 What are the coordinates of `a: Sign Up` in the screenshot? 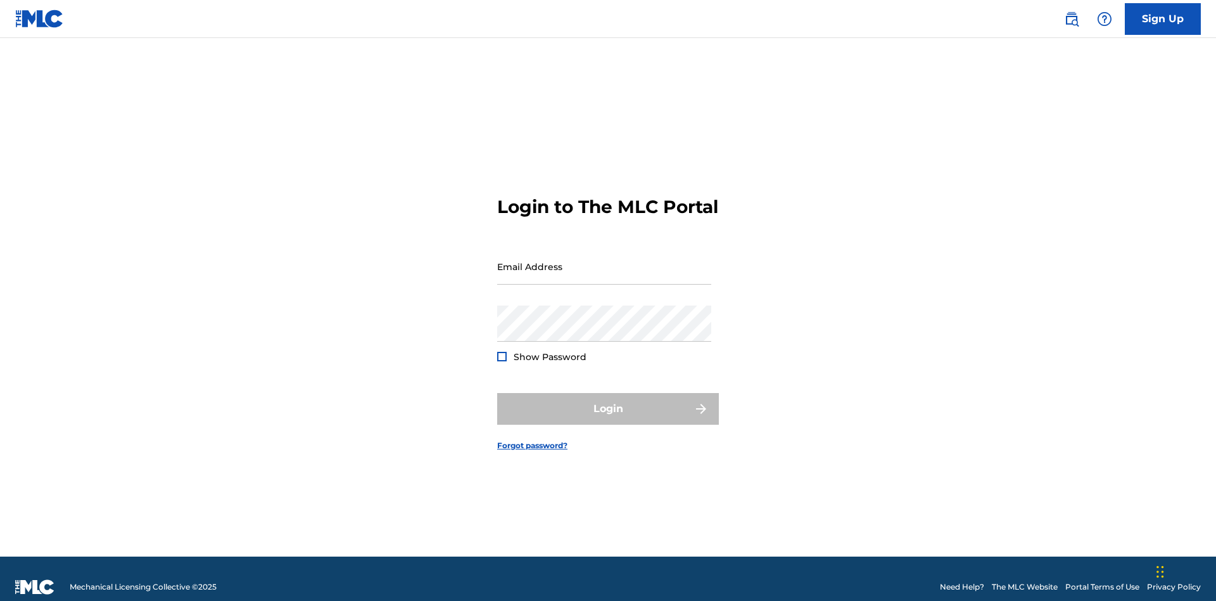 It's located at (1163, 19).